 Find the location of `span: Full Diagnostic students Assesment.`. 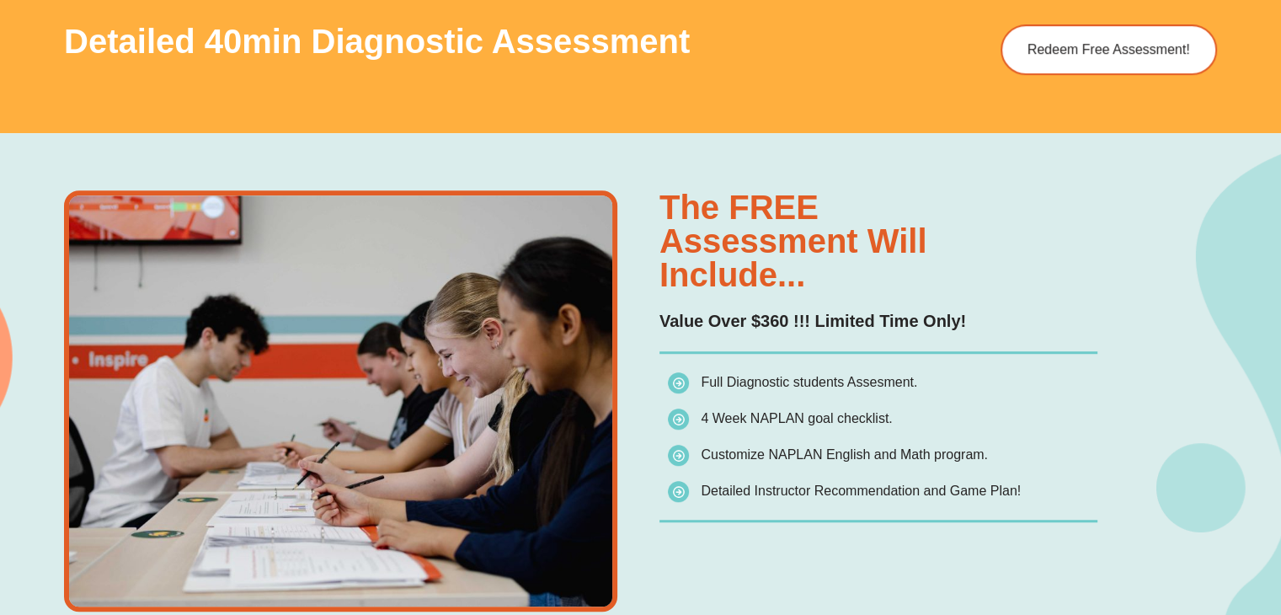

span: Full Diagnostic students Assesment. is located at coordinates (809, 382).